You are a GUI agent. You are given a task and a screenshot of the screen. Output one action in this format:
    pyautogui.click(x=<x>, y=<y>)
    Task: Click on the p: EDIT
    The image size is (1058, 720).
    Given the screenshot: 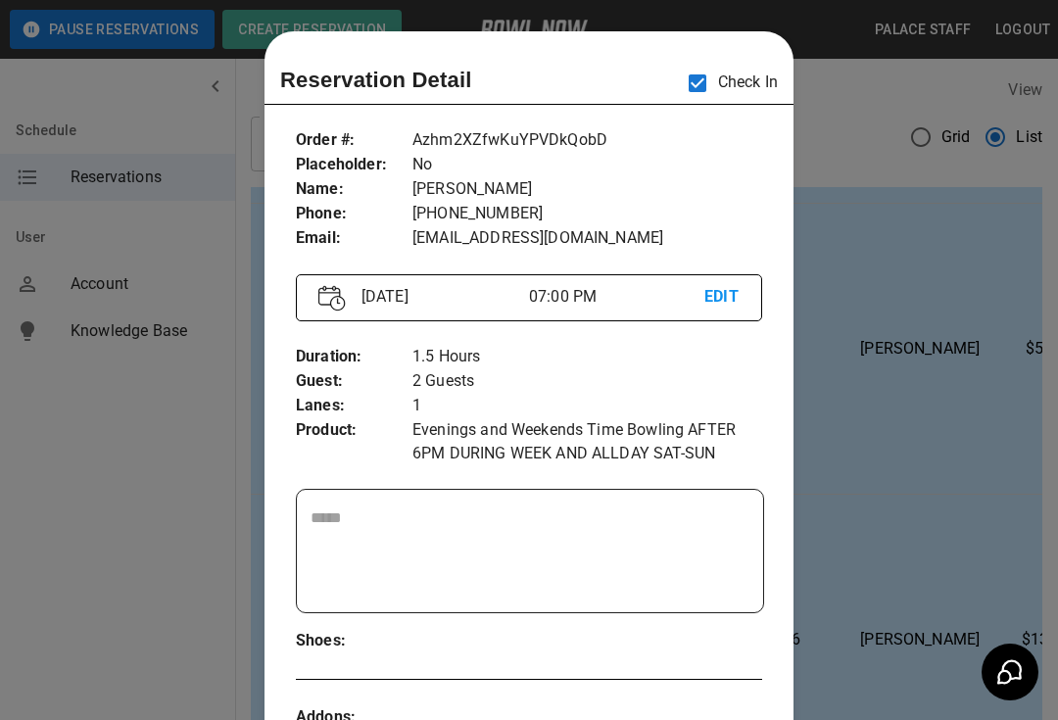 What is the action you would take?
    pyautogui.click(x=722, y=297)
    